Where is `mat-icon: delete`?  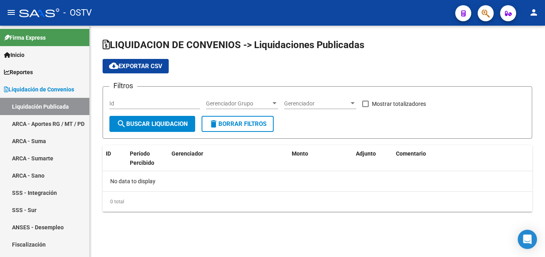
mat-icon: delete is located at coordinates (213, 124).